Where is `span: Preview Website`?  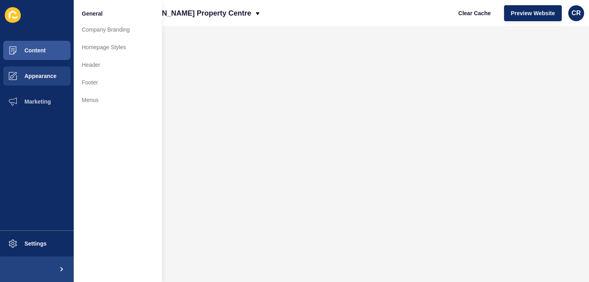
span: Preview Website is located at coordinates (532, 13).